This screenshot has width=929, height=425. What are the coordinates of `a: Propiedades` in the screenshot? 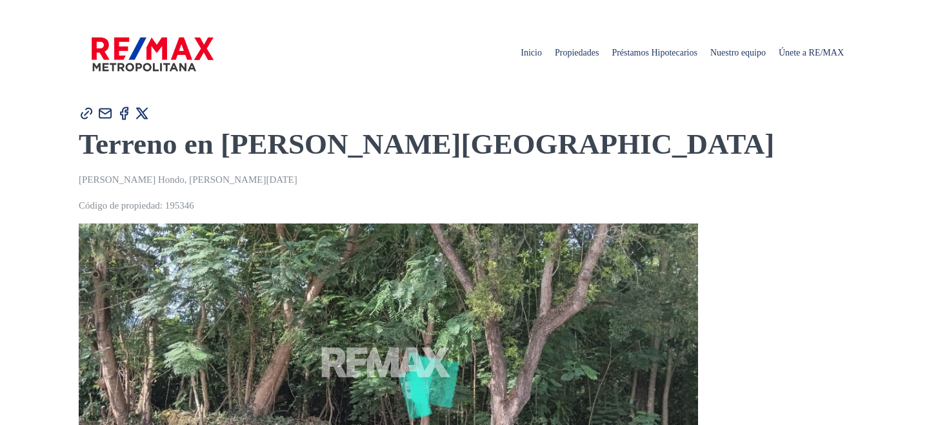 It's located at (577, 53).